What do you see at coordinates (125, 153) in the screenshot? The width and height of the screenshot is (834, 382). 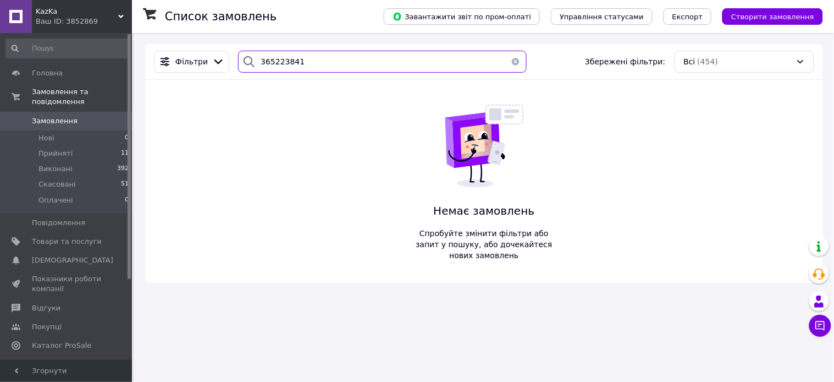 I see `span: 11` at bounding box center [125, 153].